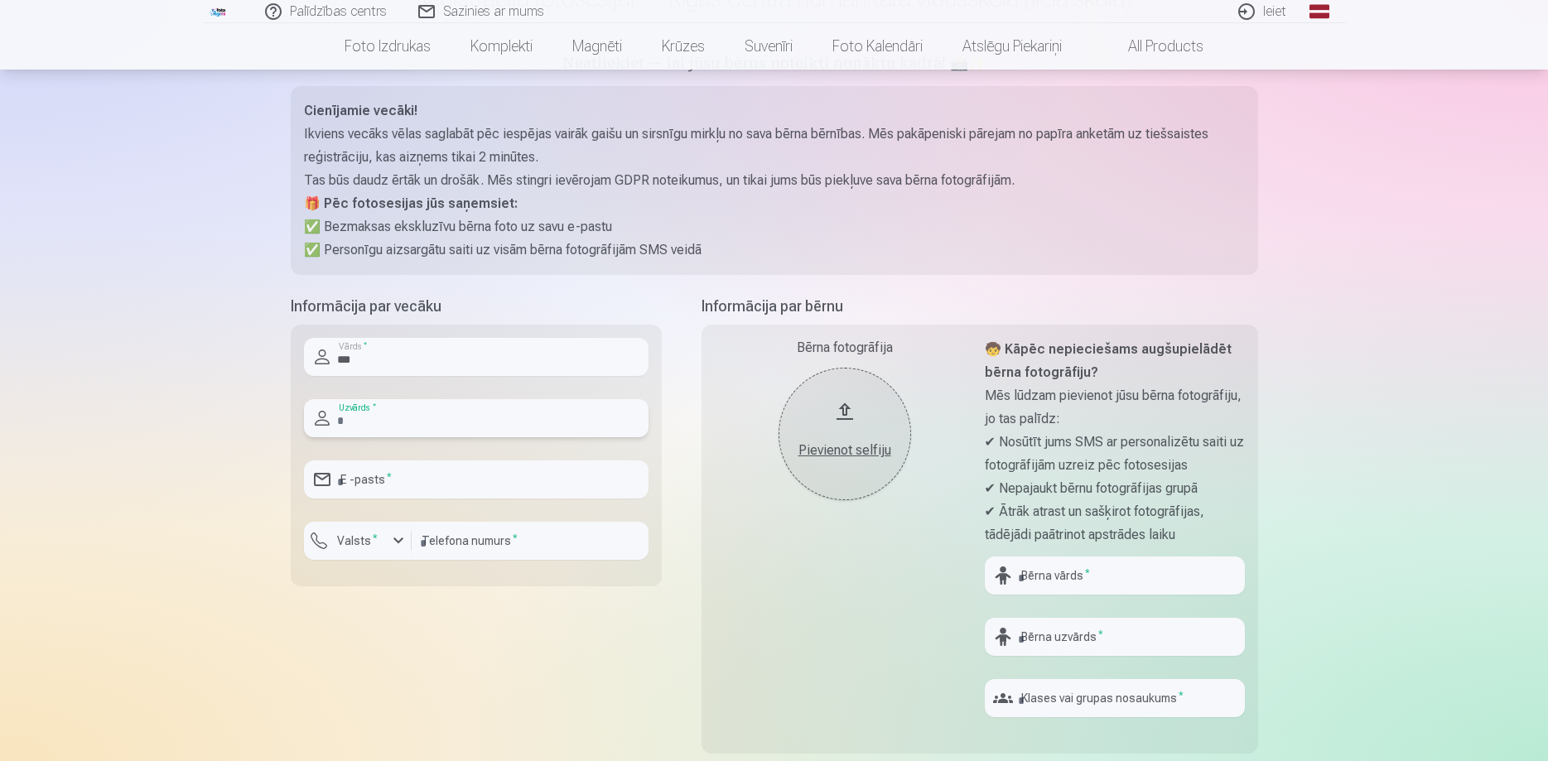  What do you see at coordinates (774, 227) in the screenshot?
I see `p: ✅ Bezmaksas ekskluzīvu bērna foto uz savu e-pastu` at bounding box center [774, 227].